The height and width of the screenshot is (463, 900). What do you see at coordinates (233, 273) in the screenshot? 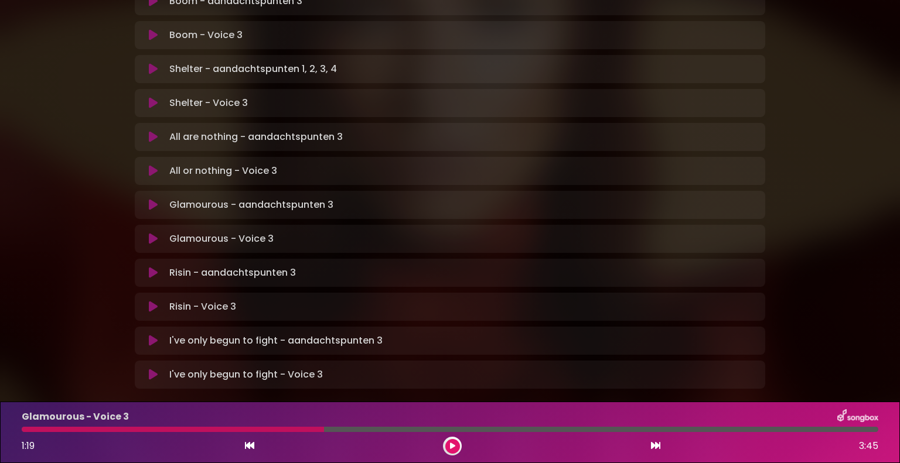
I see `p: Risin - aandachtspunten 3` at bounding box center [233, 273].